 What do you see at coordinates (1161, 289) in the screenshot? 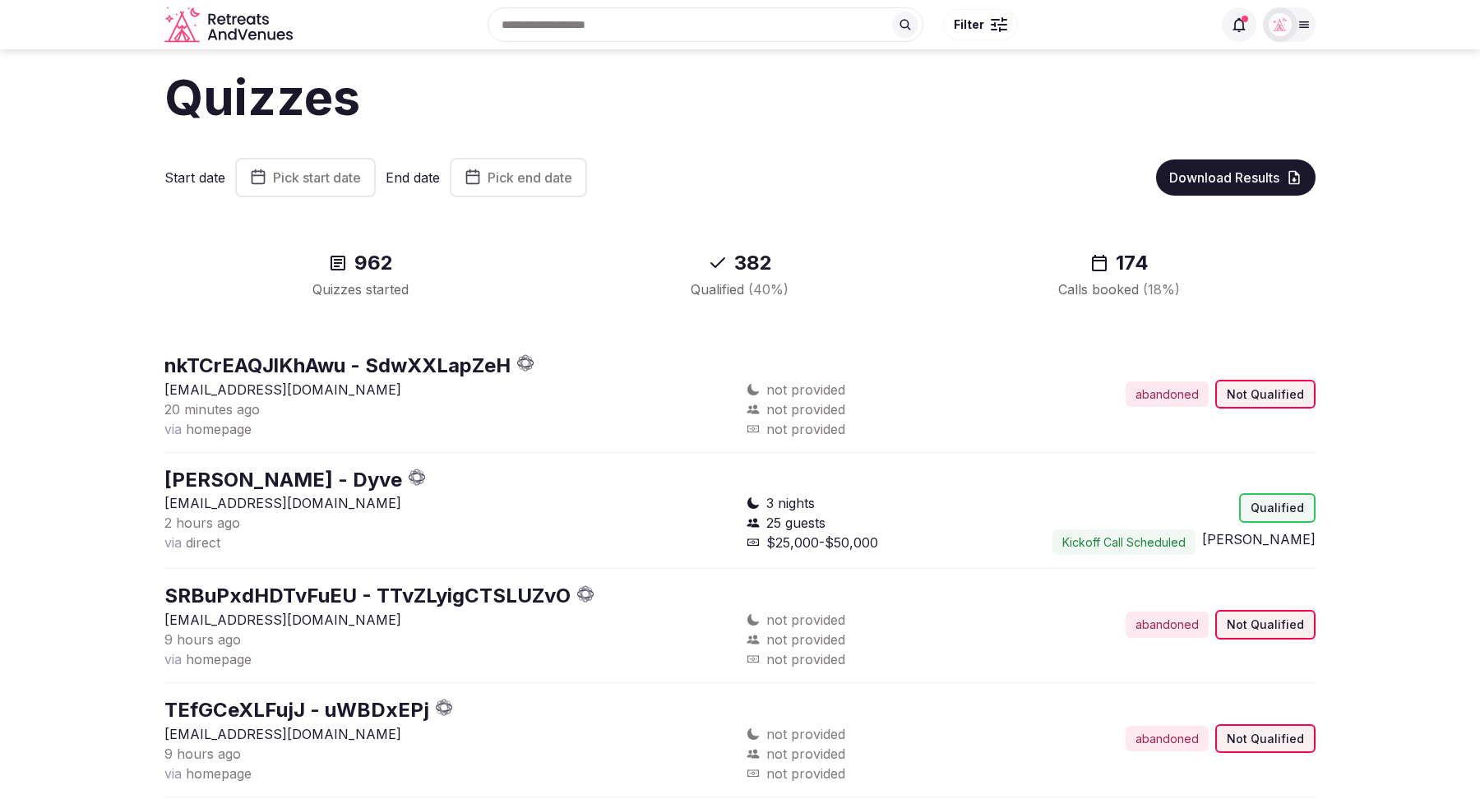
I see `span: ( 18 %)` at bounding box center [1161, 289].